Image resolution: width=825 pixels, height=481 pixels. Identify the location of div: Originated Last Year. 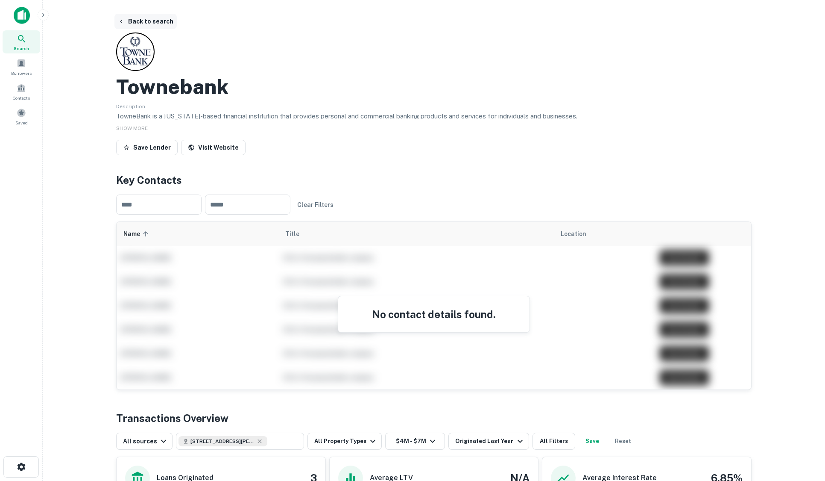
(490, 441).